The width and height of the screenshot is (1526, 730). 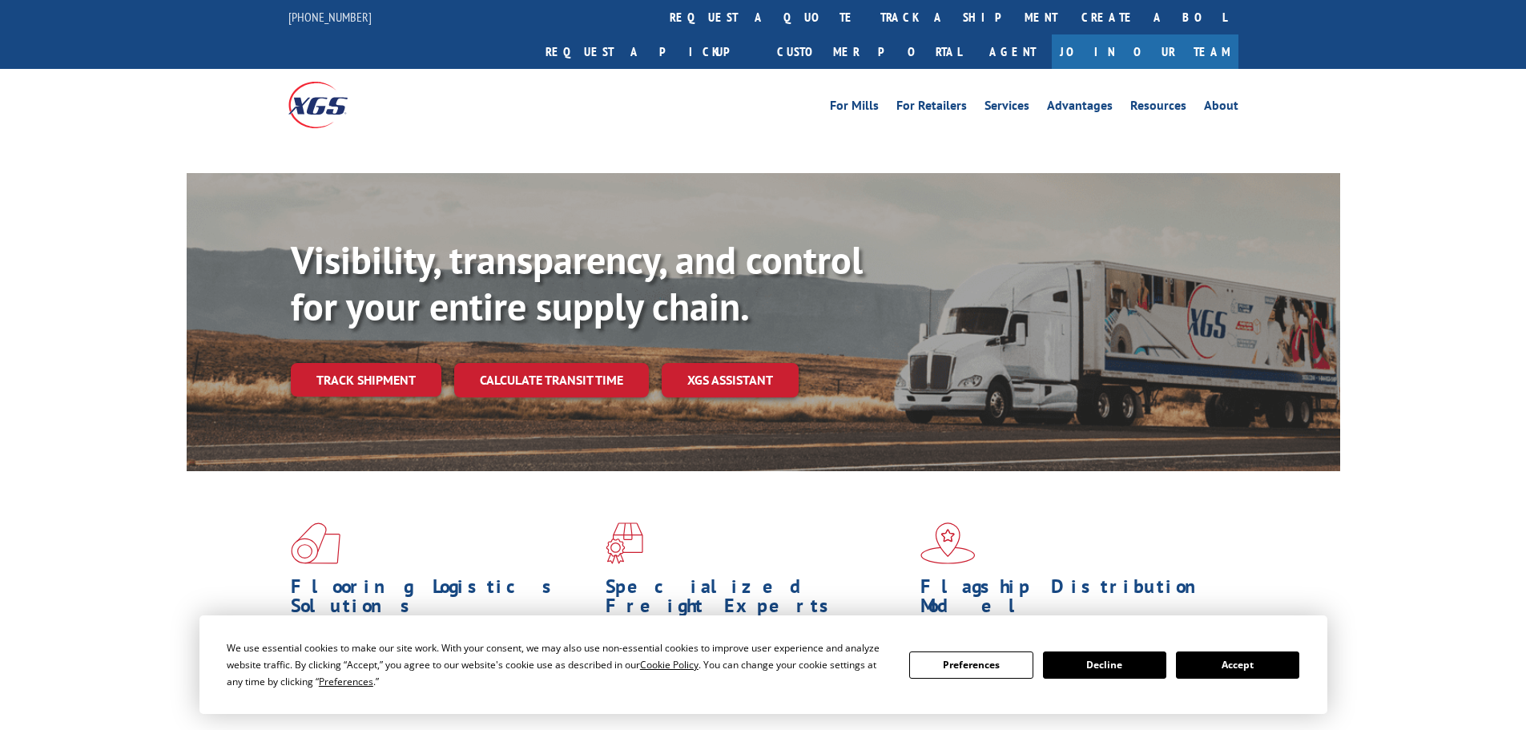 I want to click on img: xgs-icon-flagship-distribution-model-red, so click(x=947, y=543).